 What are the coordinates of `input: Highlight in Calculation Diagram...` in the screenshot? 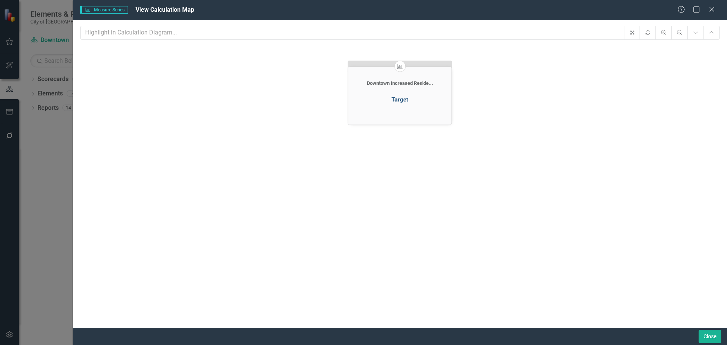 It's located at (352, 33).